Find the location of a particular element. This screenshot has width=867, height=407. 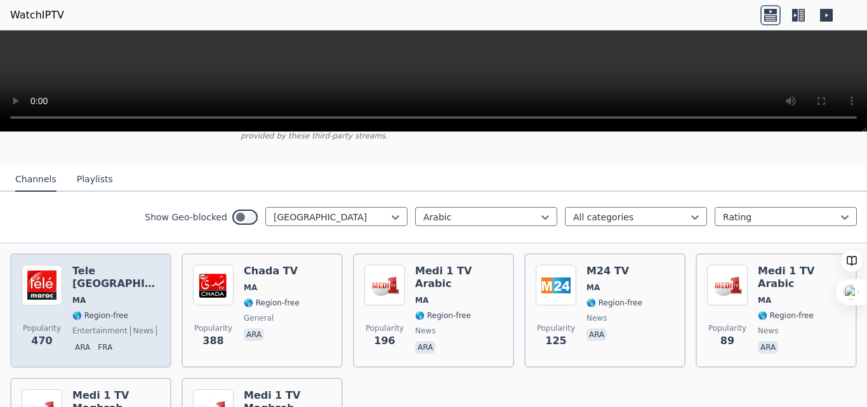

label: Show Geo-blocked is located at coordinates (186, 217).